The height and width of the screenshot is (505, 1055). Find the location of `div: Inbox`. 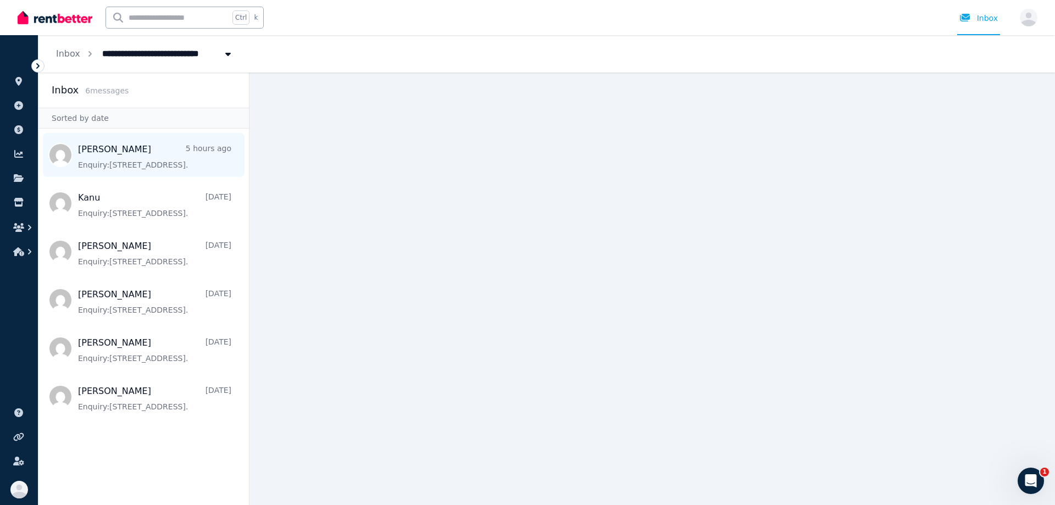

div: Inbox is located at coordinates (978, 18).